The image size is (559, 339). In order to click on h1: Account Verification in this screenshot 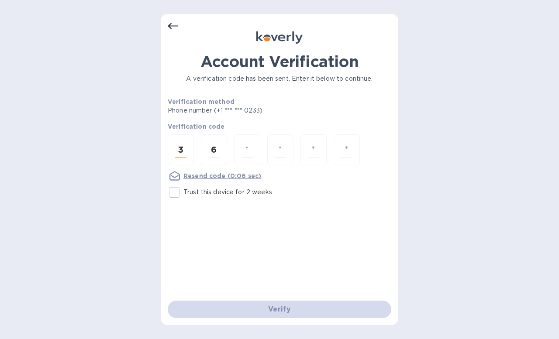, I will do `click(279, 62)`.